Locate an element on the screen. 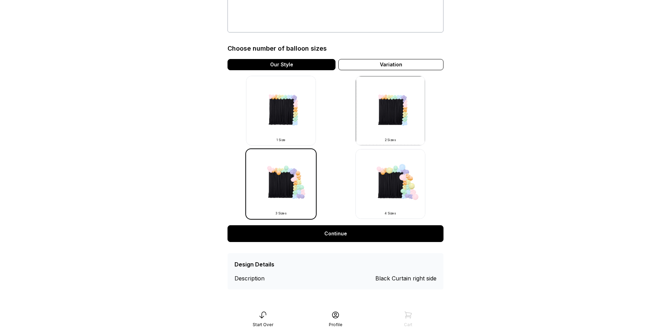 The width and height of the screenshot is (671, 330). div: 3 Sizes is located at coordinates (281, 213).